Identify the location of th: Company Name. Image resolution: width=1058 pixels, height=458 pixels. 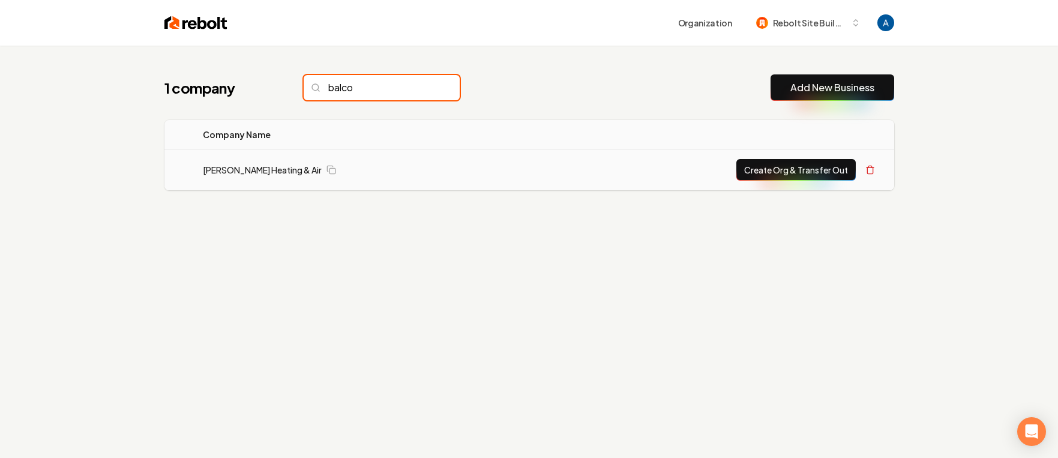
(360, 134).